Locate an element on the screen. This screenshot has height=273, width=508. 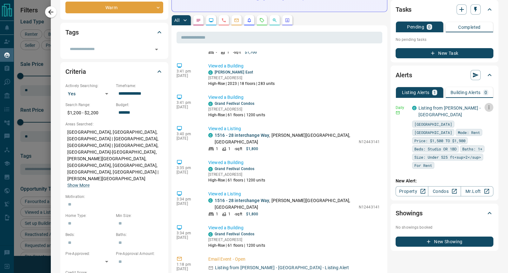
p: 3:40 pm is located at coordinates (187, 134).